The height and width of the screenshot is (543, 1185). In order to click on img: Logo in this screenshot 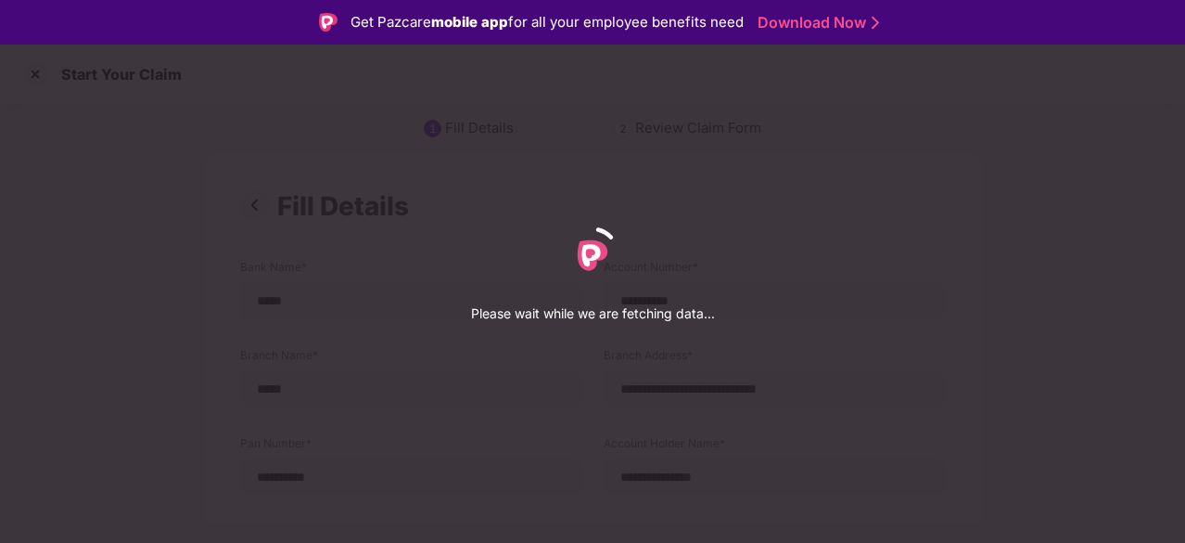, I will do `click(328, 22)`.